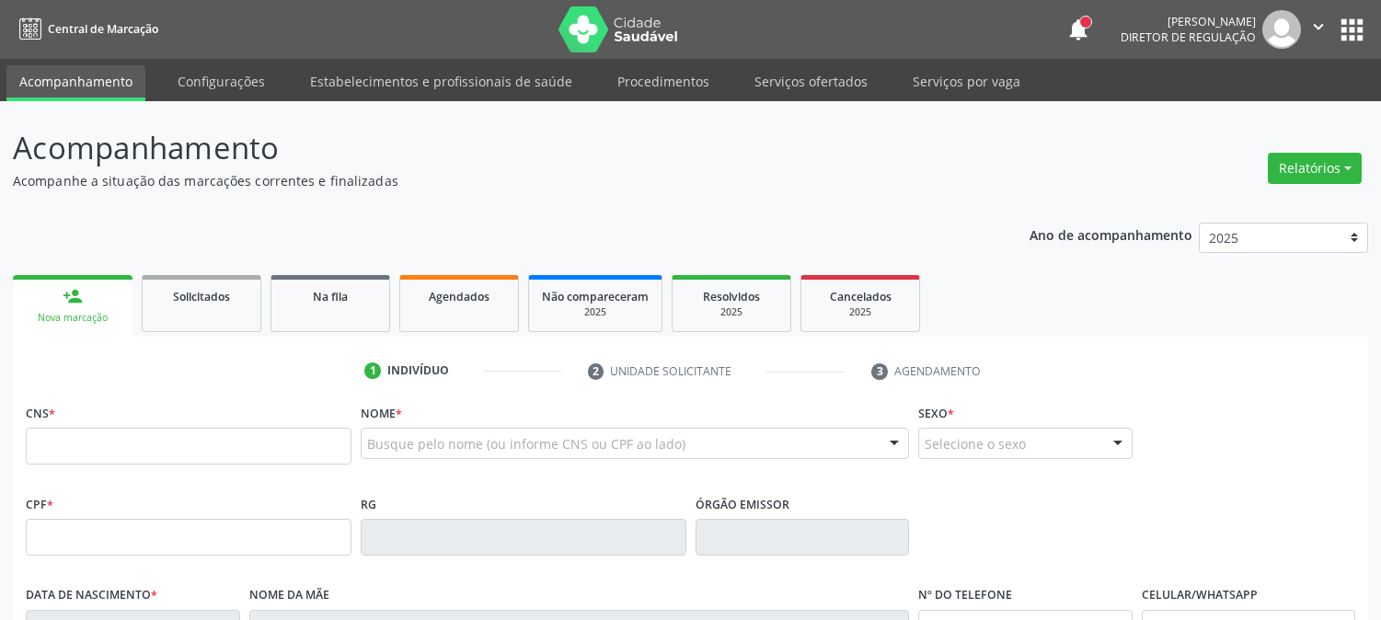 Image resolution: width=1381 pixels, height=620 pixels. I want to click on a: Serviços ofertados, so click(811, 81).